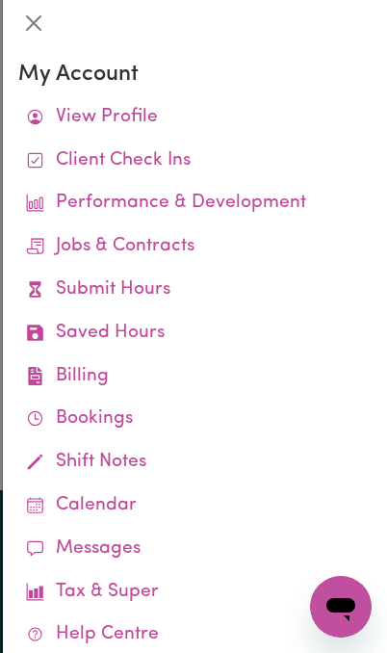 The width and height of the screenshot is (387, 653). I want to click on a: Client Check Ins, so click(195, 161).